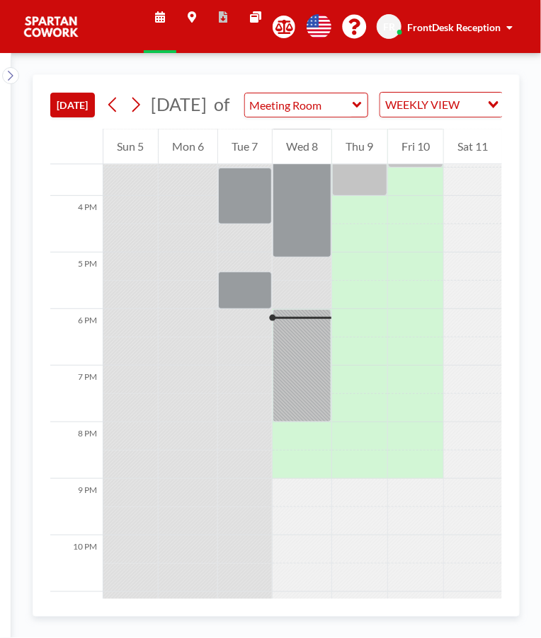  What do you see at coordinates (76, 338) in the screenshot?
I see `div: 6 PM` at bounding box center [76, 338].